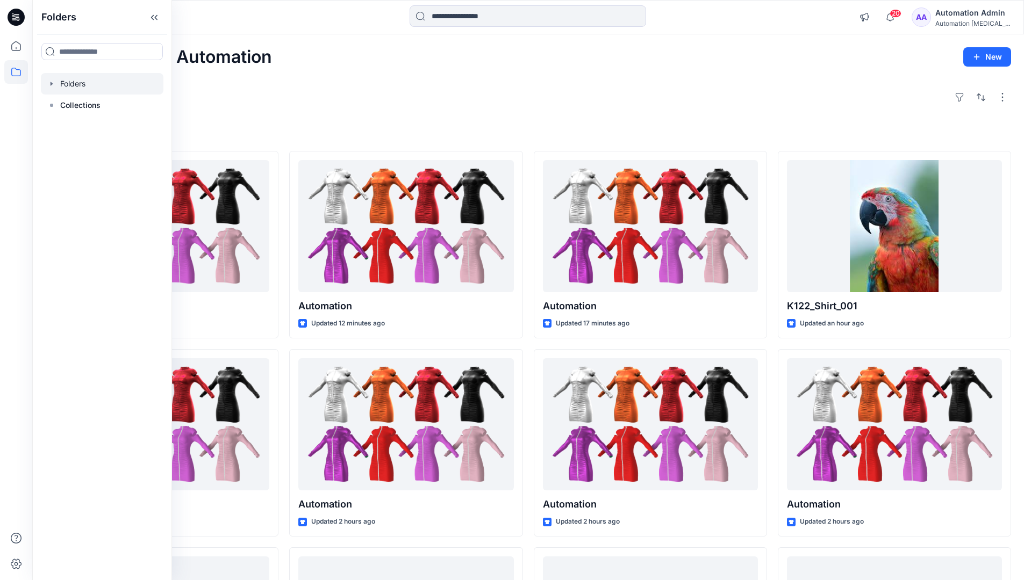 Image resolution: width=1024 pixels, height=580 pixels. I want to click on p: K122_Shirt_001, so click(894, 306).